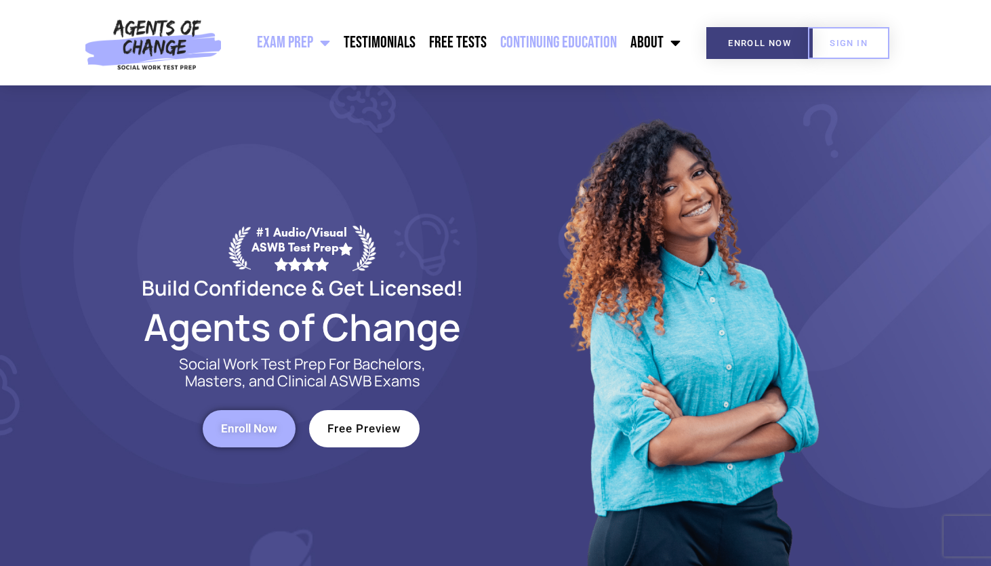  What do you see at coordinates (302, 248) in the screenshot?
I see `div: #1 Audio/Visual ASWB Test Prep` at bounding box center [302, 248].